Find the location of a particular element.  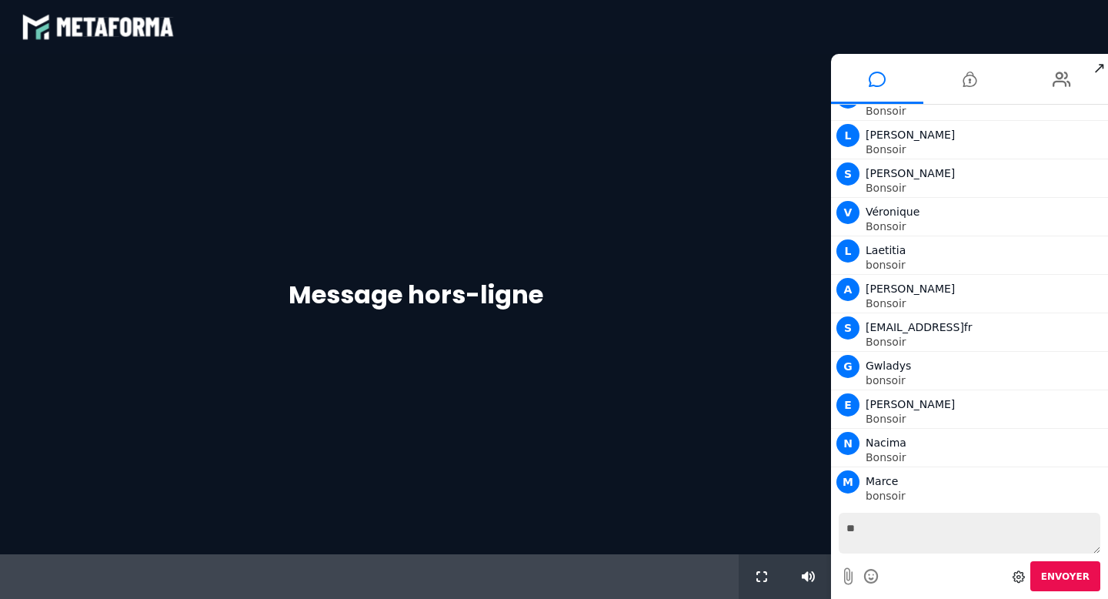

span: Marce is located at coordinates (882, 481).